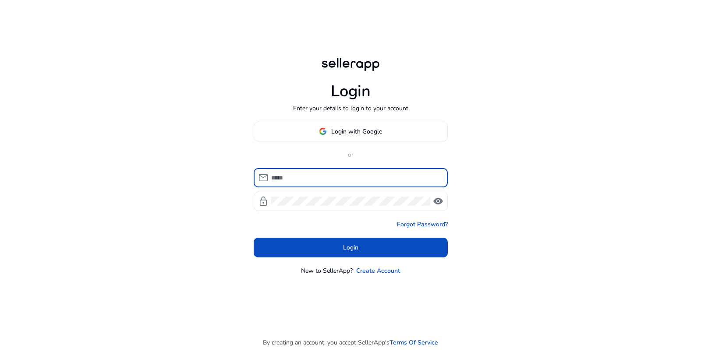  Describe the element at coordinates (263, 178) in the screenshot. I see `span: mail` at that location.